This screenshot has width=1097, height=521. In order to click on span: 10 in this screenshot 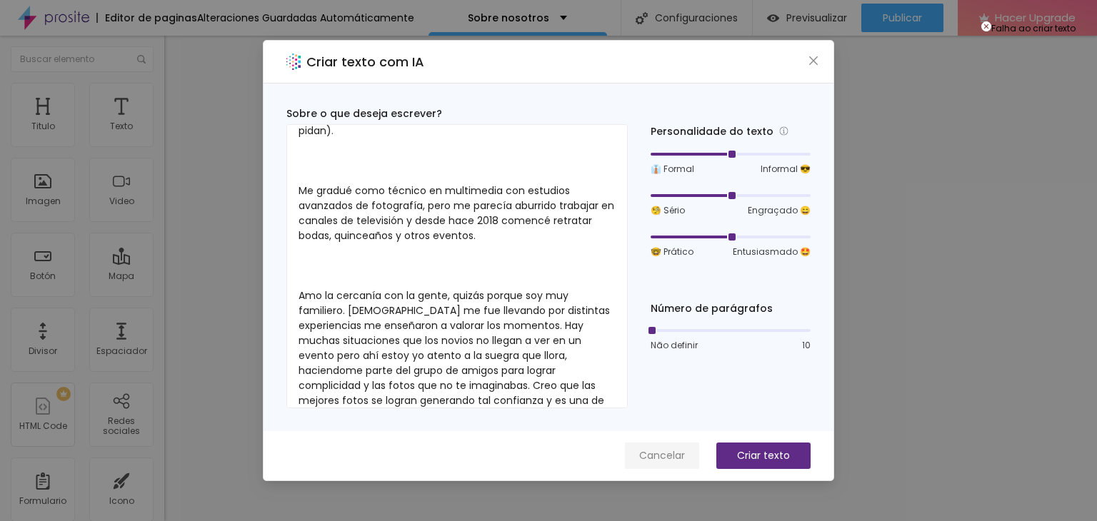, I will do `click(806, 346)`.